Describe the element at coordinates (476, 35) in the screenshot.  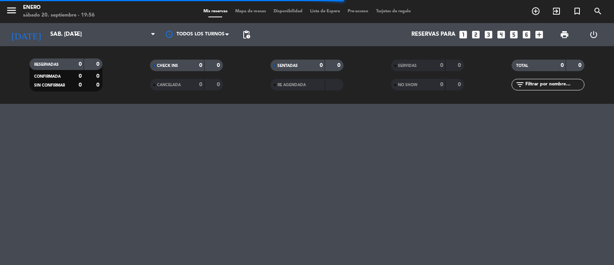
I see `i: looks_two` at that location.